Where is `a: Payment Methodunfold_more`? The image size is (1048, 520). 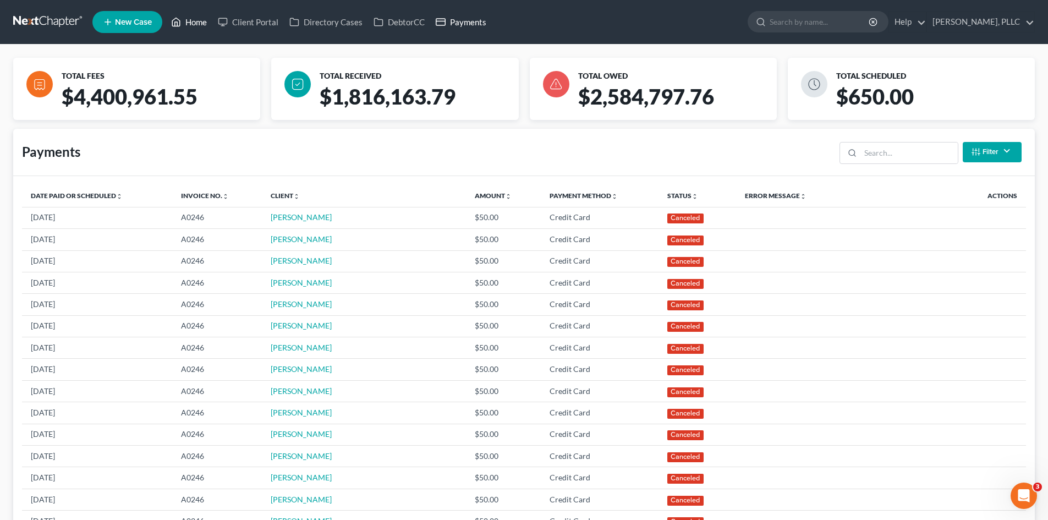
a: Payment Methodunfold_more is located at coordinates (584, 195).